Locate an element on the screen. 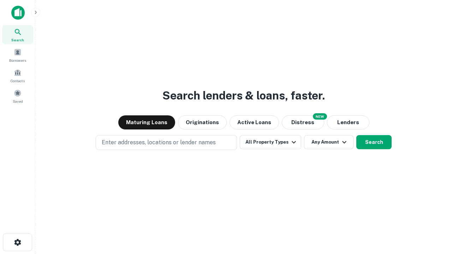 This screenshot has height=254, width=452. button: Lenders is located at coordinates (348, 123).